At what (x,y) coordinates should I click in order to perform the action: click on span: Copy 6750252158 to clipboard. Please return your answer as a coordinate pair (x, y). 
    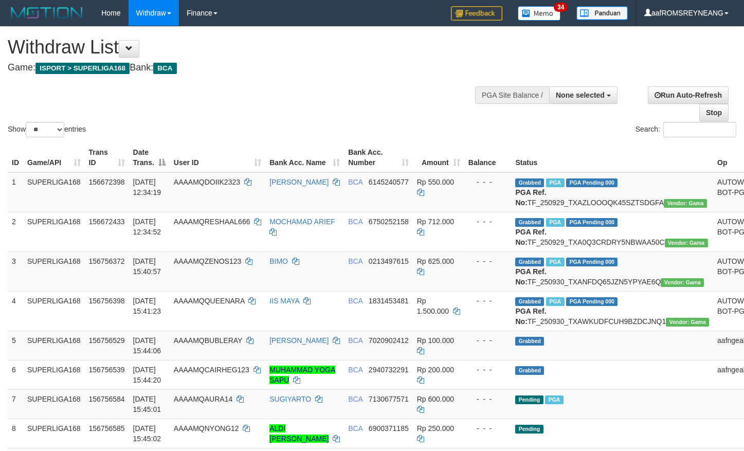
    Looking at the image, I should click on (389, 222).